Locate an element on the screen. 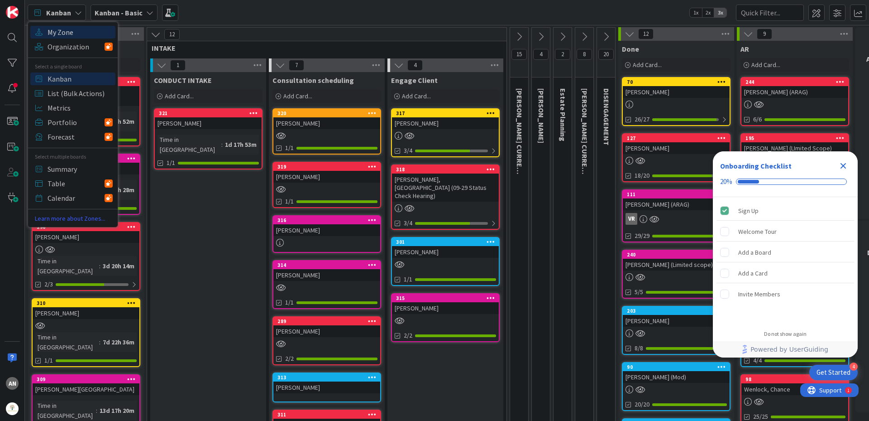  span: Powered by UserGuiding is located at coordinates (789, 349).